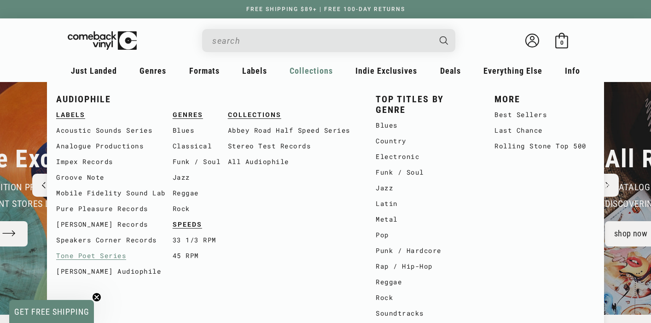 This screenshot has height=323, width=651. I want to click on div: Search, so click(329, 41).